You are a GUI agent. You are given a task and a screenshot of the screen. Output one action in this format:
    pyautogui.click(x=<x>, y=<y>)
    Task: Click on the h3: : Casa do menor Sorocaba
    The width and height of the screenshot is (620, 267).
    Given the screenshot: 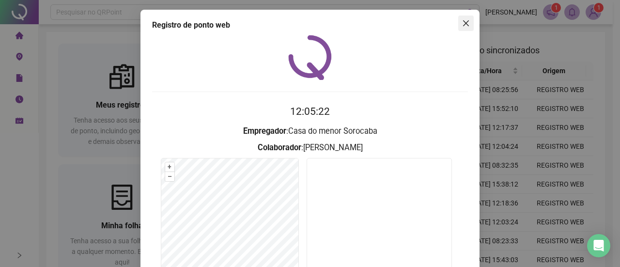 What is the action you would take?
    pyautogui.click(x=310, y=131)
    